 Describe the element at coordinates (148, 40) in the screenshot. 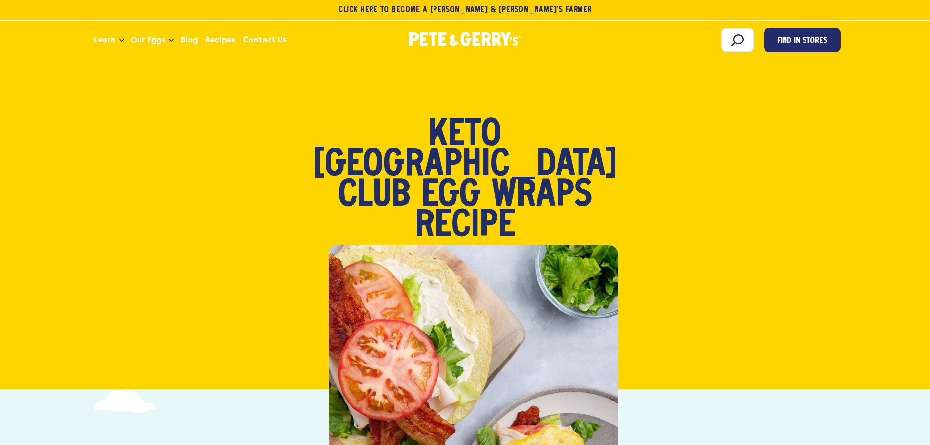

I see `span: Our Eggs` at that location.